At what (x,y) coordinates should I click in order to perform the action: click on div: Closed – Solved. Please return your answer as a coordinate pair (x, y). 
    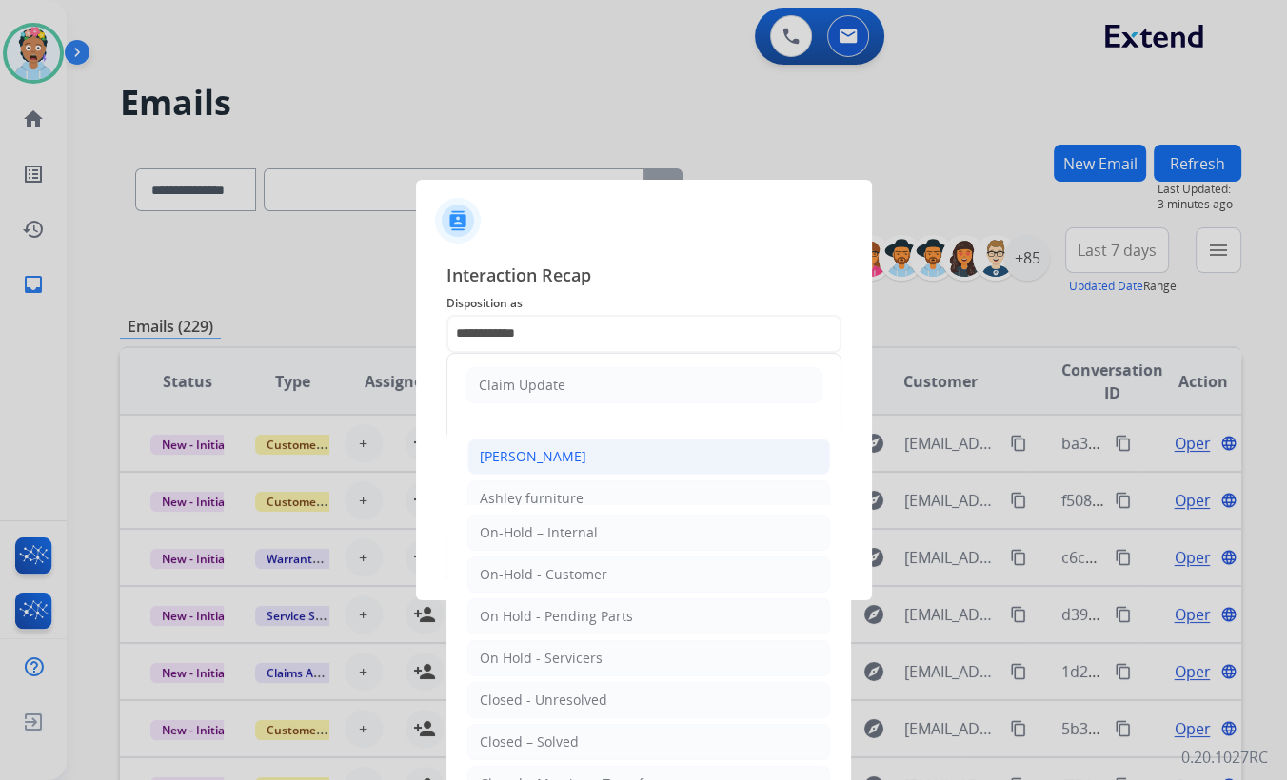
    Looking at the image, I should click on (529, 742).